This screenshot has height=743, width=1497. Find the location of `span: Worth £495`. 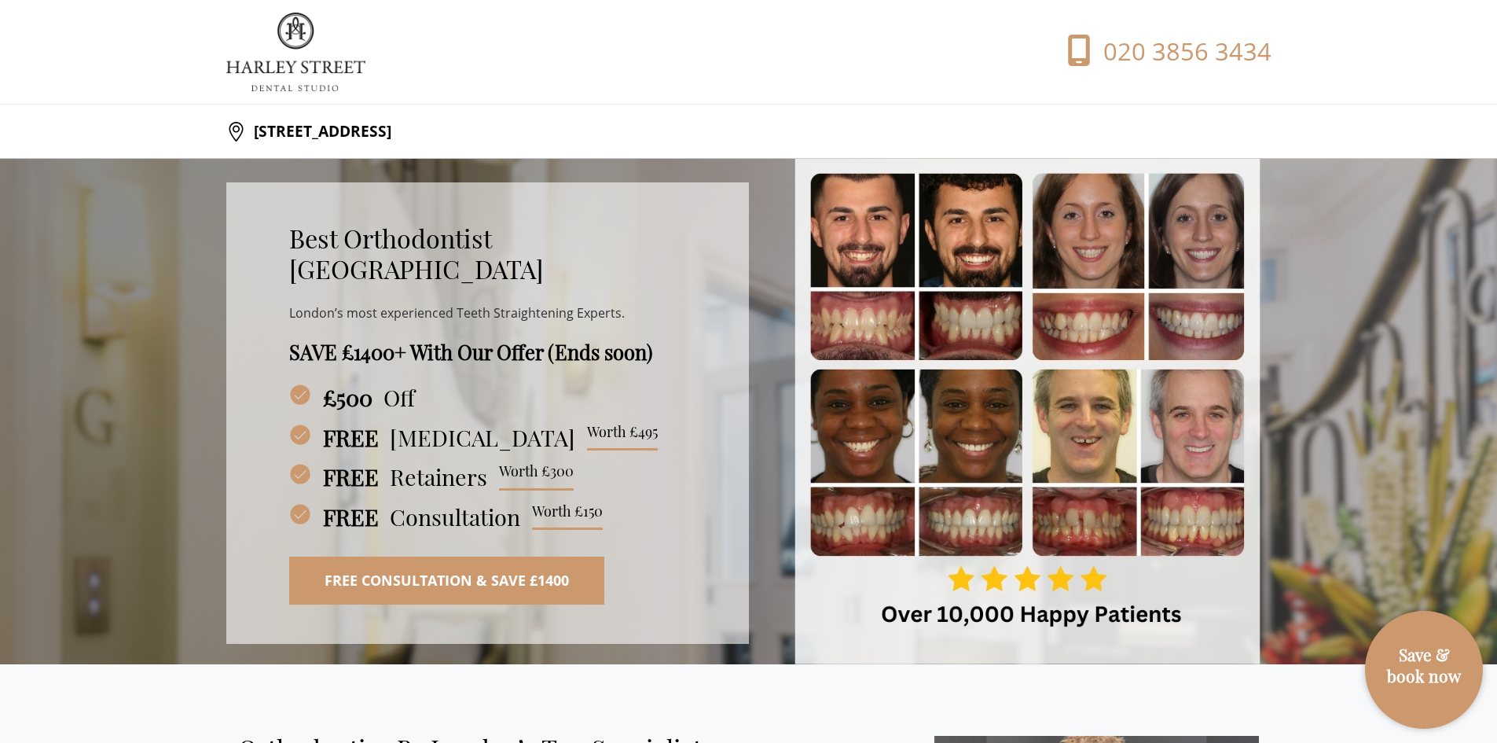

span: Worth £495 is located at coordinates (622, 437).